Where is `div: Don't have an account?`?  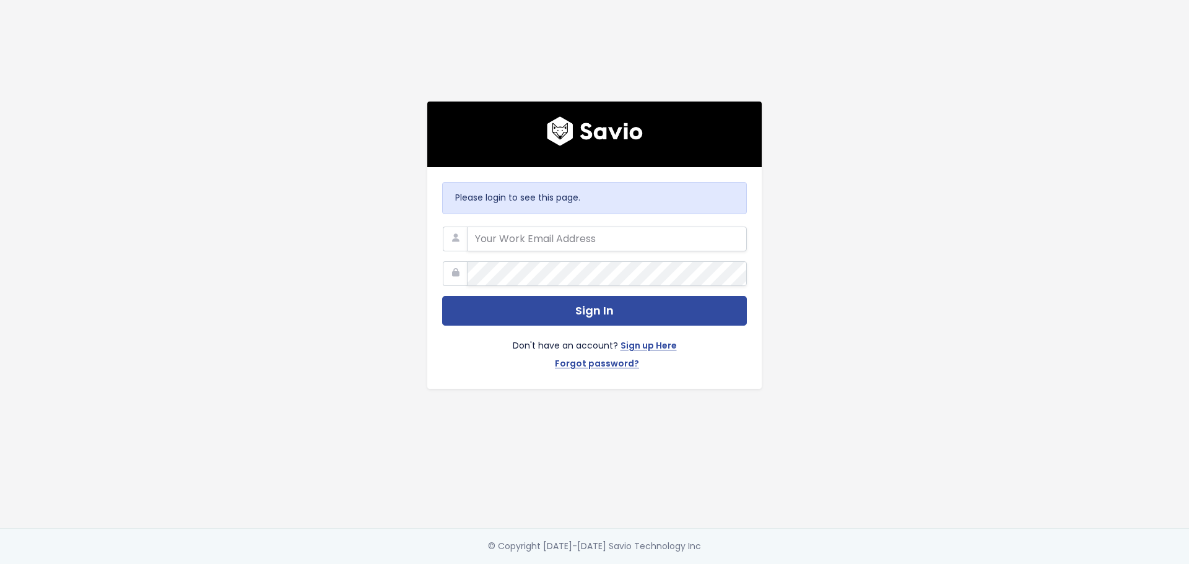
div: Don't have an account? is located at coordinates (595, 350).